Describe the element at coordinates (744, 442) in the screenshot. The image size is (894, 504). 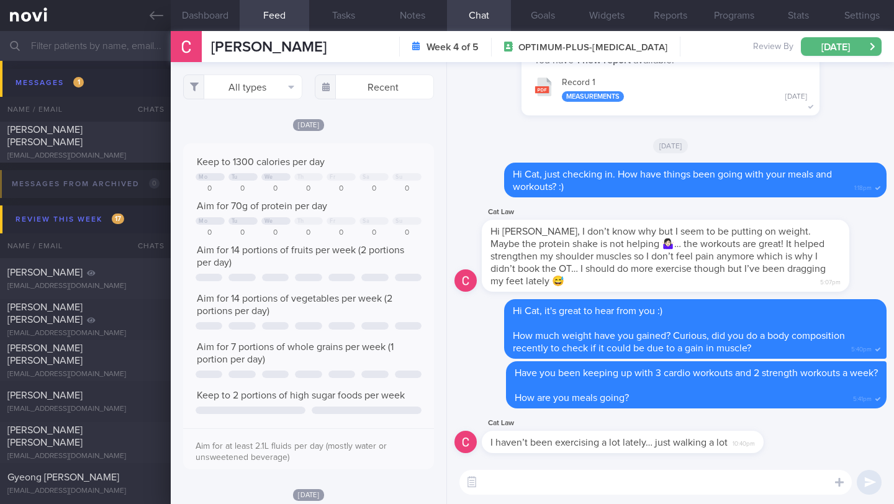
I see `span: 10:40pm` at that location.